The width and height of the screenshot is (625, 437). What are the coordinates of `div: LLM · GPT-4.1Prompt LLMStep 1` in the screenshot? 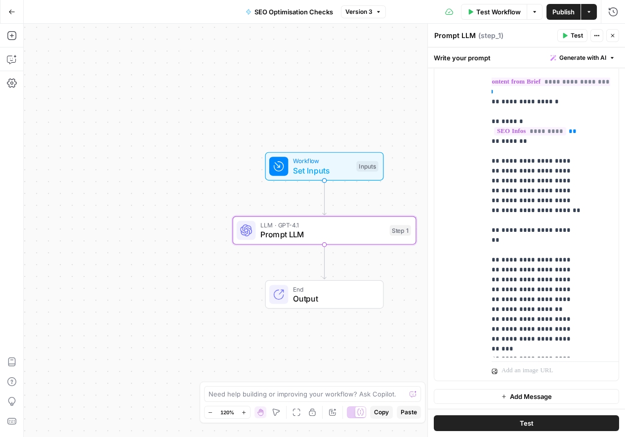 It's located at (325, 230).